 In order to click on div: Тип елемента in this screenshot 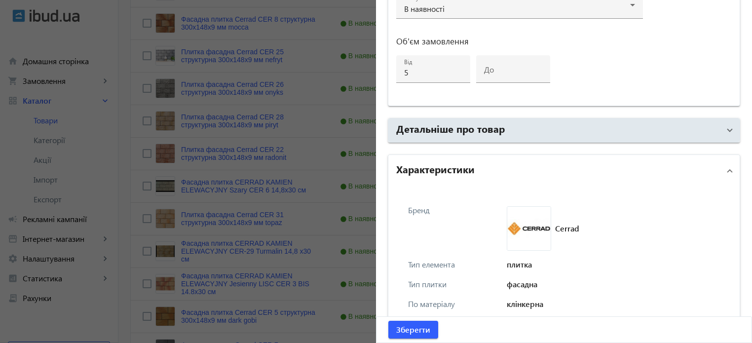, I will do `click(445, 264)`.